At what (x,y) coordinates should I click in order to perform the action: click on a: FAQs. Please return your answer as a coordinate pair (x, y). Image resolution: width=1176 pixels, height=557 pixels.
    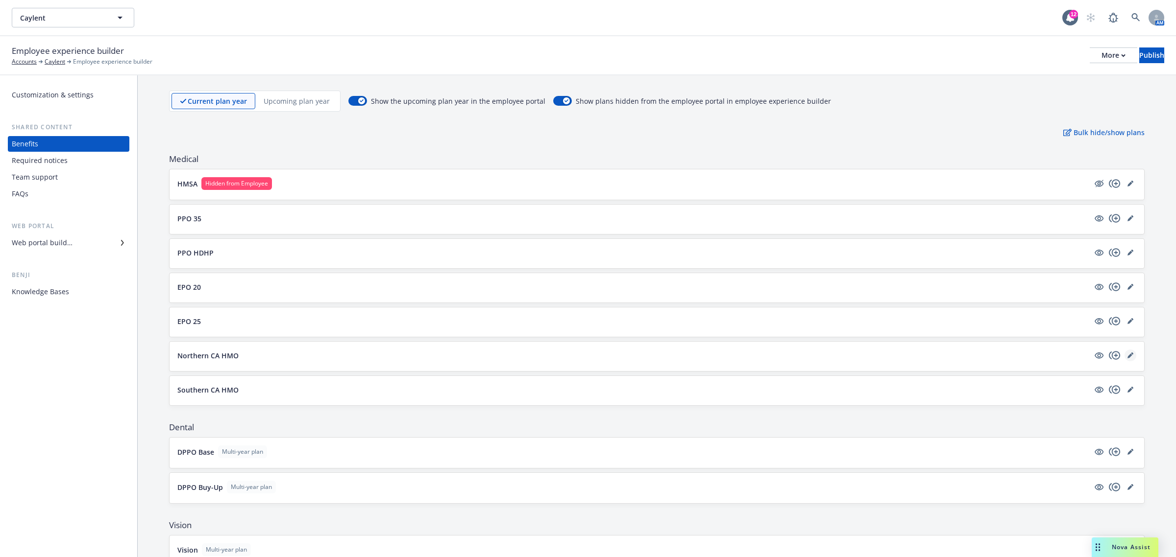
    Looking at the image, I should click on (69, 194).